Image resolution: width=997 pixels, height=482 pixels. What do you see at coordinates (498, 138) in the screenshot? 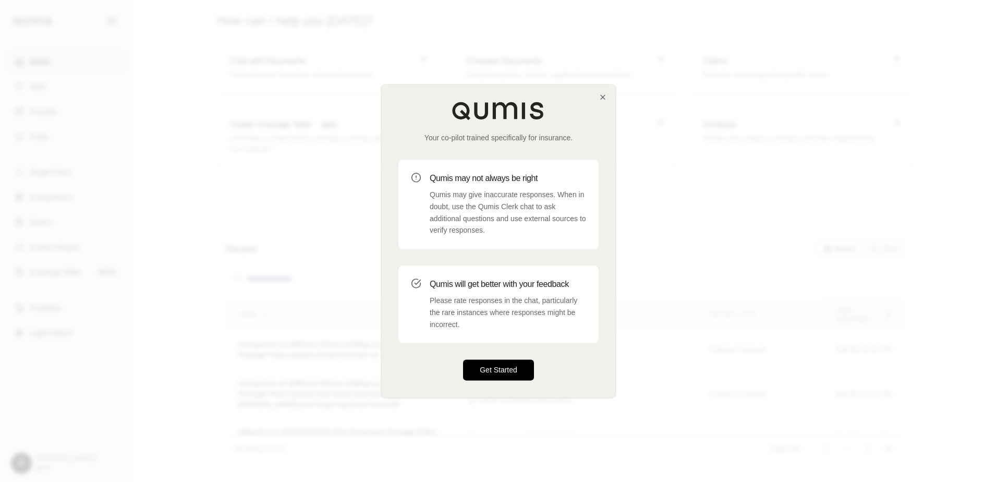
I see `p: Your co-pilot trained specifically for insurance.` at bounding box center [498, 138].